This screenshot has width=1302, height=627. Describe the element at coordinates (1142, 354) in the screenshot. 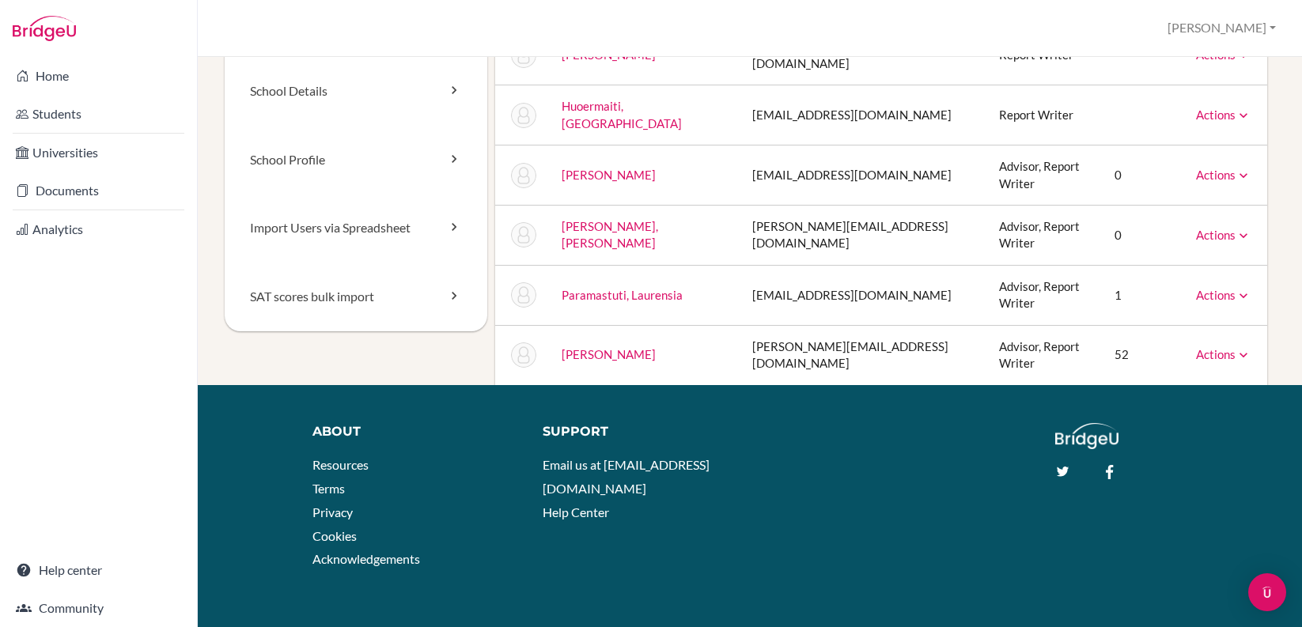

I see `td: 52` at that location.